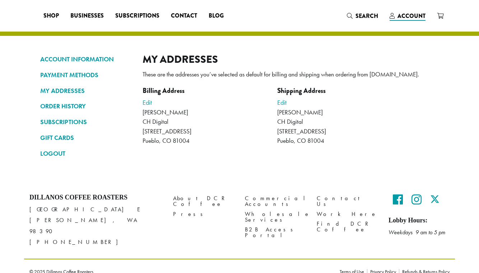 The width and height of the screenshot is (479, 273). Describe the element at coordinates (347, 214) in the screenshot. I see `a: Work Here` at that location.